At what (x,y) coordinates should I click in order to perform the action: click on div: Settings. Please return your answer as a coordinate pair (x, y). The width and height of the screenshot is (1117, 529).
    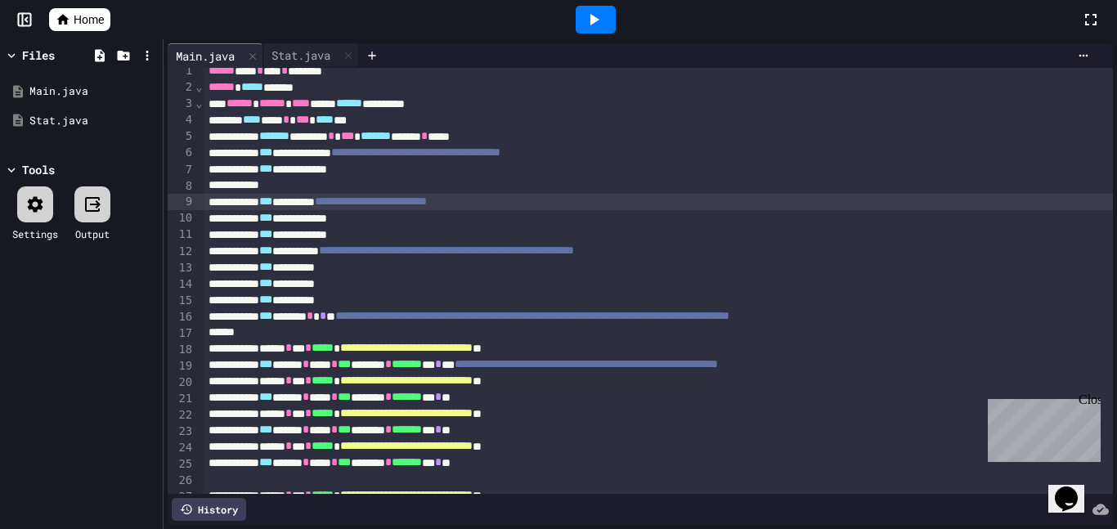
    Looking at the image, I should click on (35, 234).